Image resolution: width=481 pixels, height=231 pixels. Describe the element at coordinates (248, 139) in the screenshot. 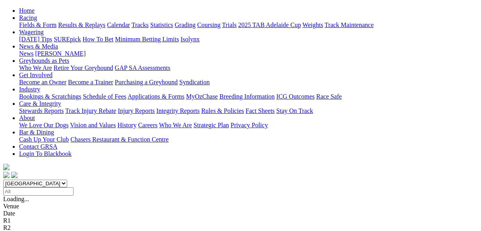

I see `div: Bar & Dining` at that location.